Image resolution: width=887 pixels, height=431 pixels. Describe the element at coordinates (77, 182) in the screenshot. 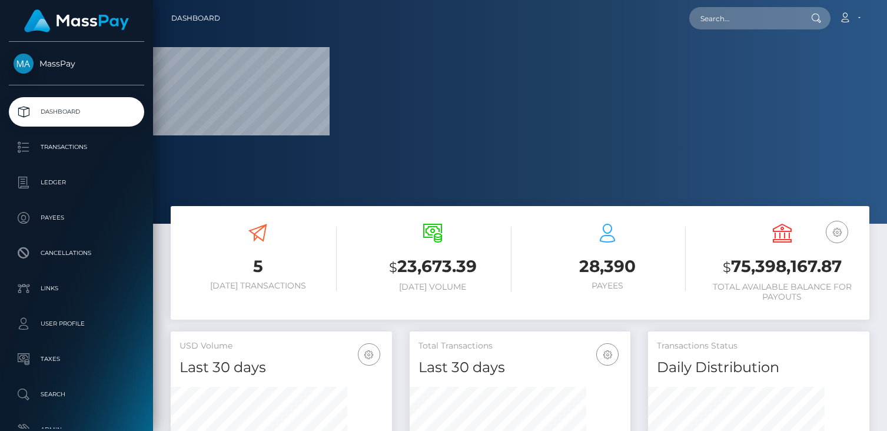

I see `a: Ledger` at that location.